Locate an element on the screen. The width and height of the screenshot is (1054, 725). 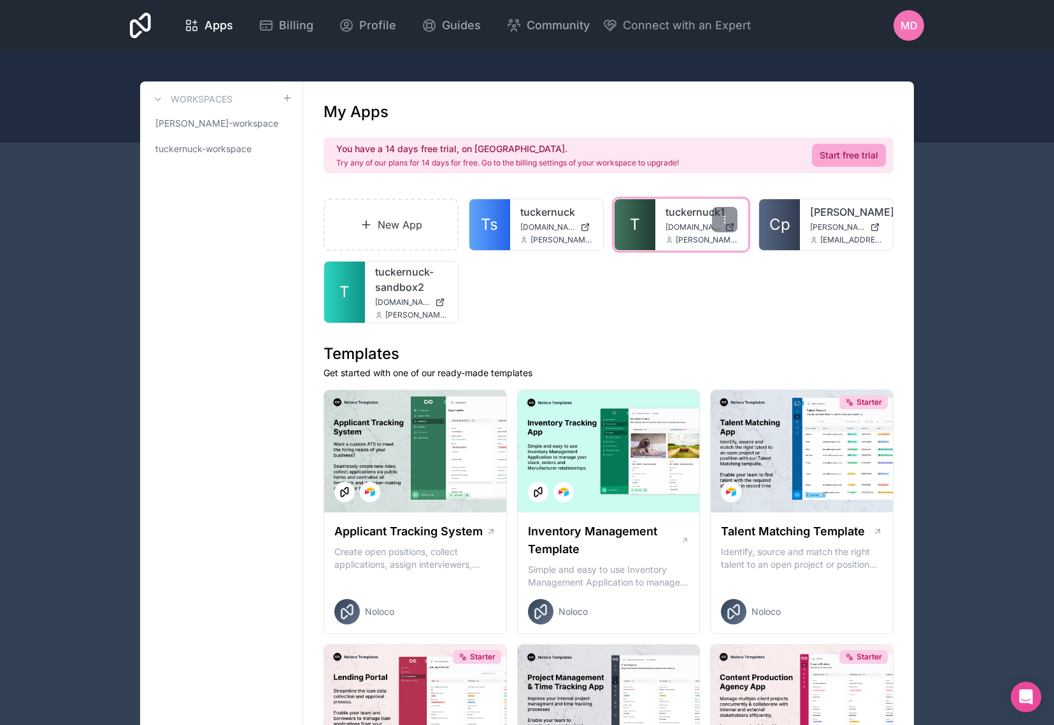
p: Identify, source and match the right talent to an open project or position with our Talent Matchi... is located at coordinates (802, 558).